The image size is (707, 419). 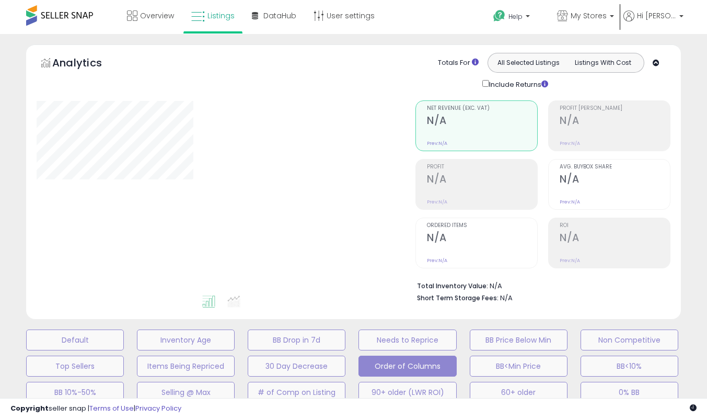 What do you see at coordinates (506, 297) in the screenshot?
I see `span: N/A` at bounding box center [506, 297].